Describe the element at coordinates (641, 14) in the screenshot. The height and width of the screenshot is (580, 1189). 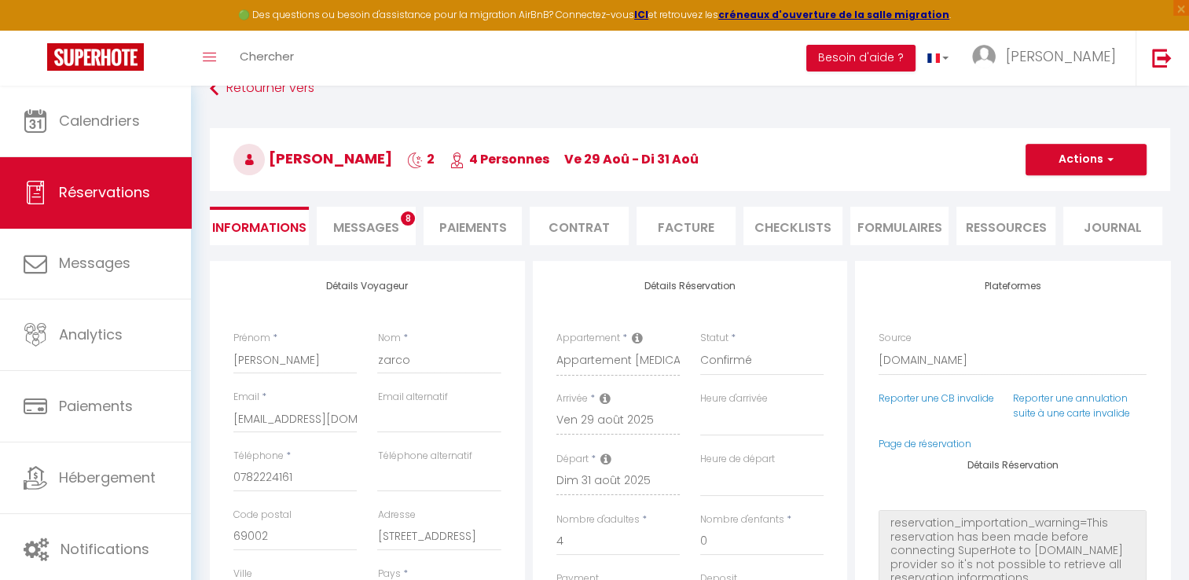
I see `strong: ICI` at that location.